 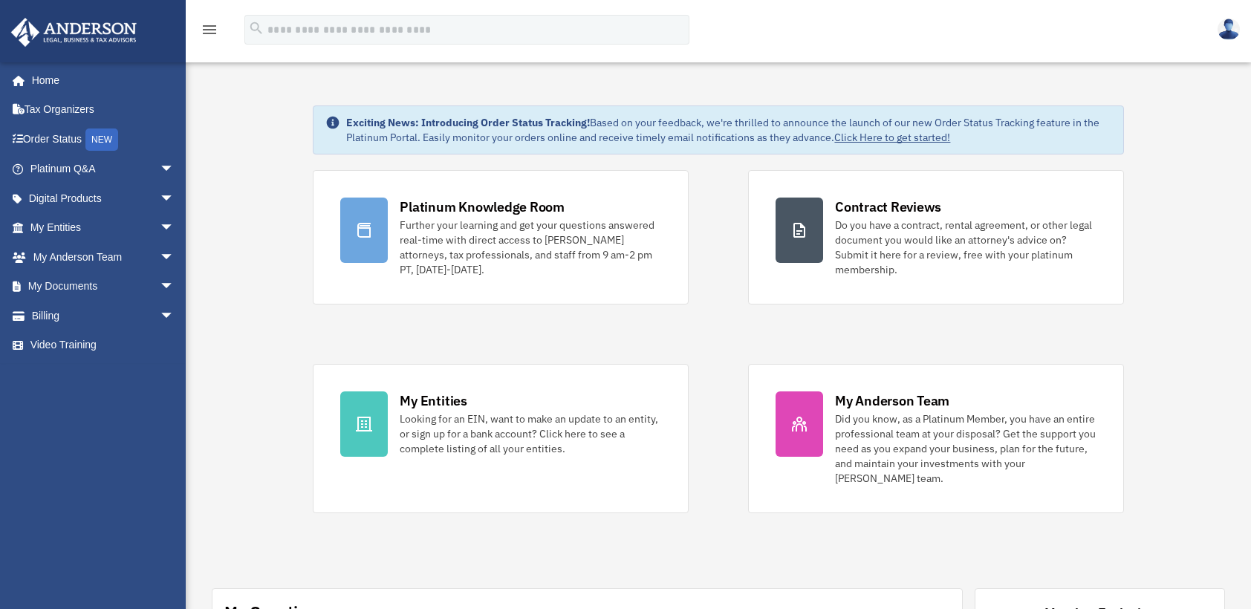 I want to click on a: My Anderson Teamarrow_drop_down, so click(x=103, y=257).